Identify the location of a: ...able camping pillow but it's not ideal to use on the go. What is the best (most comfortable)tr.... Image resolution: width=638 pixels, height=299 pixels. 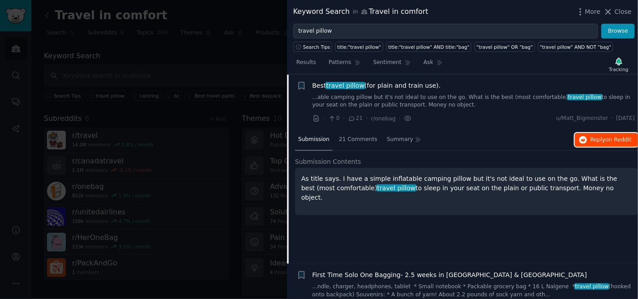
(474, 101).